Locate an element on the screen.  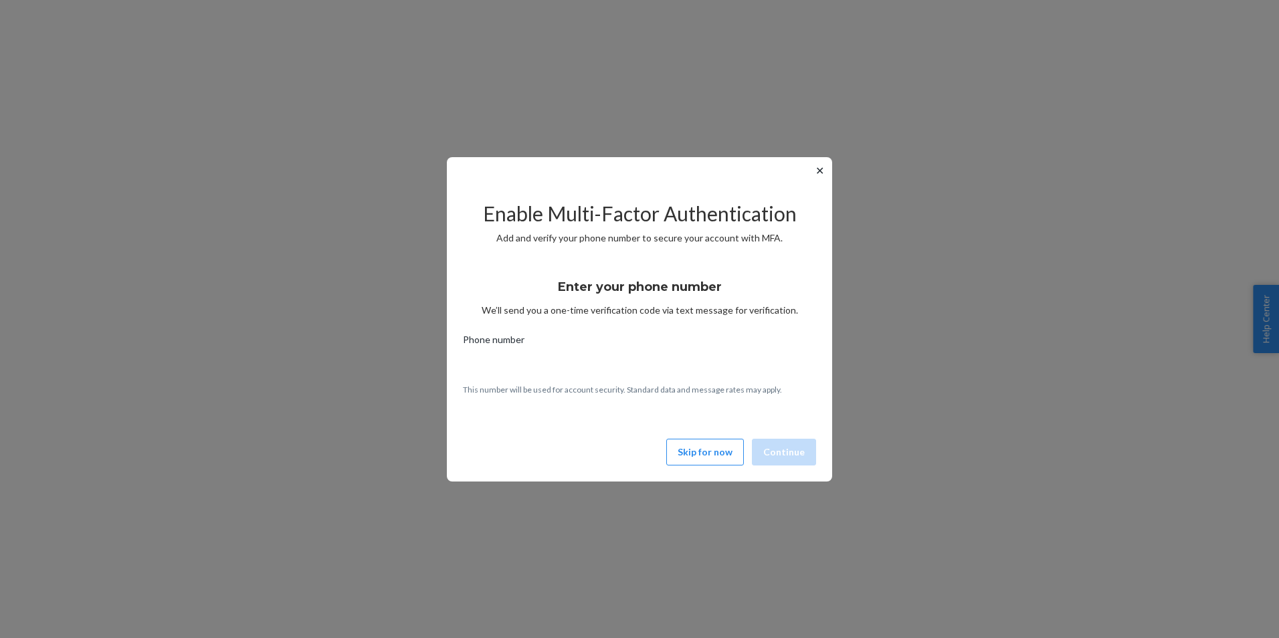
div: We’ll send you a one-time verification code via text message for verification. is located at coordinates (640, 292).